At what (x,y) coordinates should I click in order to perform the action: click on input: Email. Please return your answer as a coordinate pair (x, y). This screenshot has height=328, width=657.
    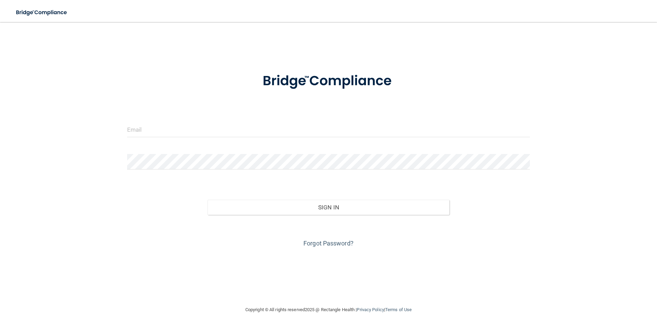
    Looking at the image, I should click on (328, 129).